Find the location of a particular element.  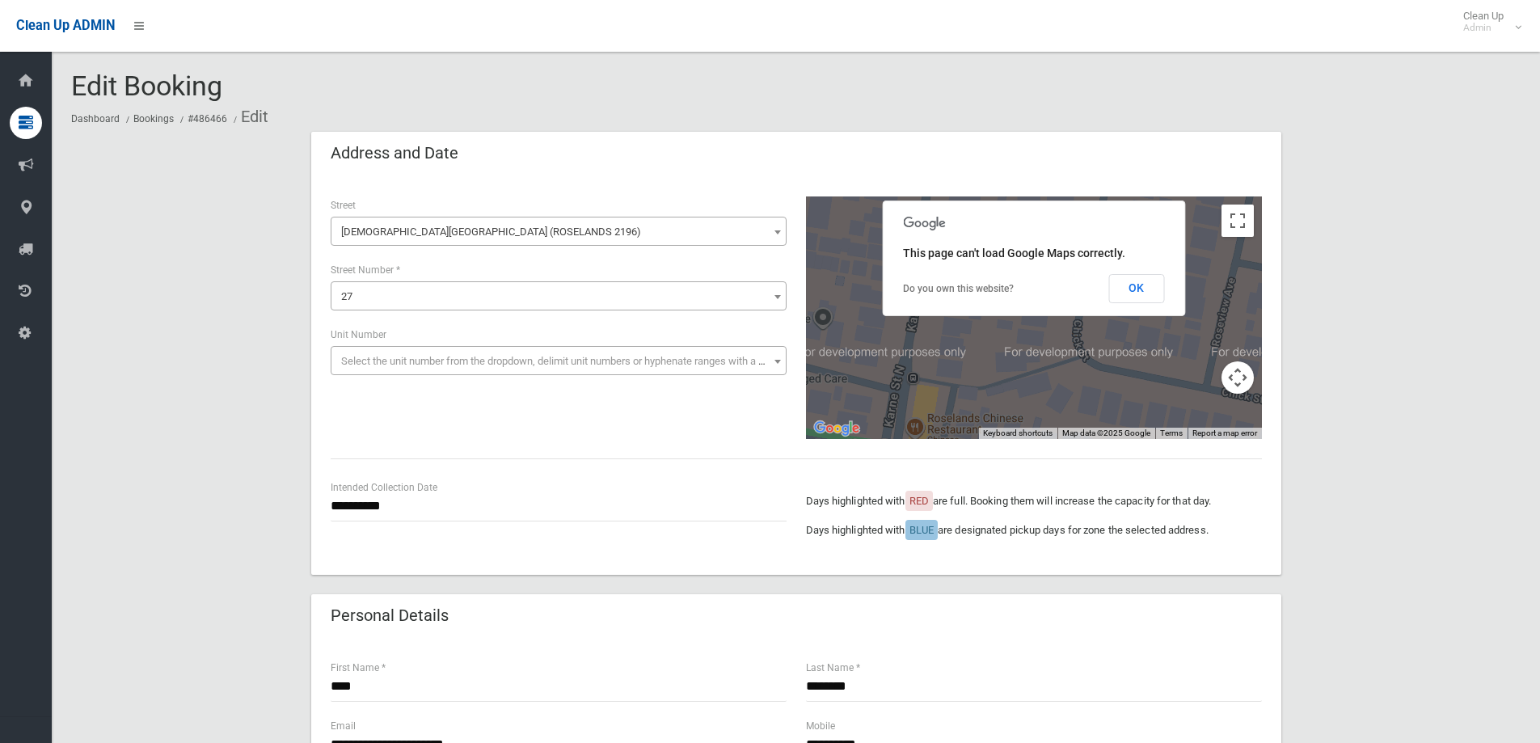

button: OK is located at coordinates (1136, 289).